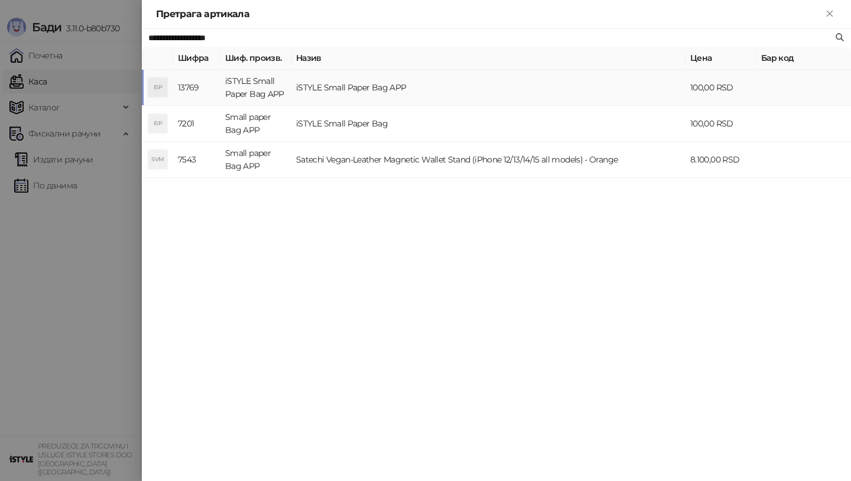 This screenshot has height=481, width=851. Describe the element at coordinates (488, 58) in the screenshot. I see `th: Назив` at that location.